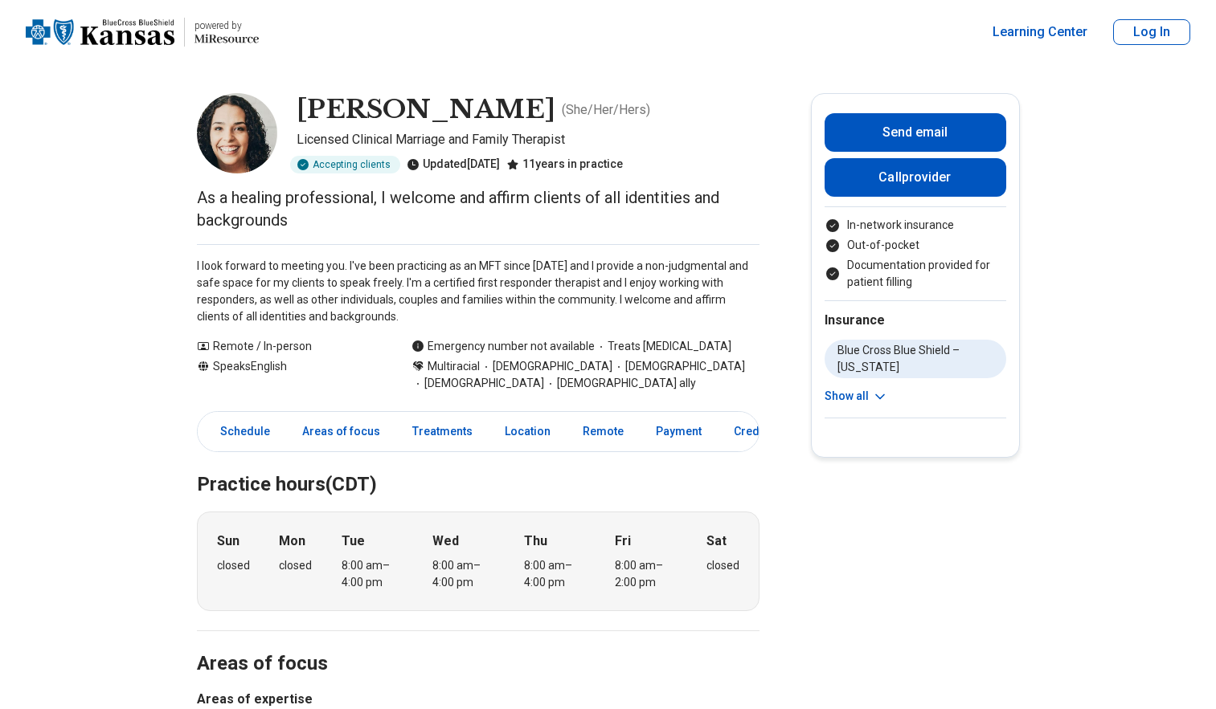 The image size is (1216, 709). I want to click on div: Speaks English, so click(288, 375).